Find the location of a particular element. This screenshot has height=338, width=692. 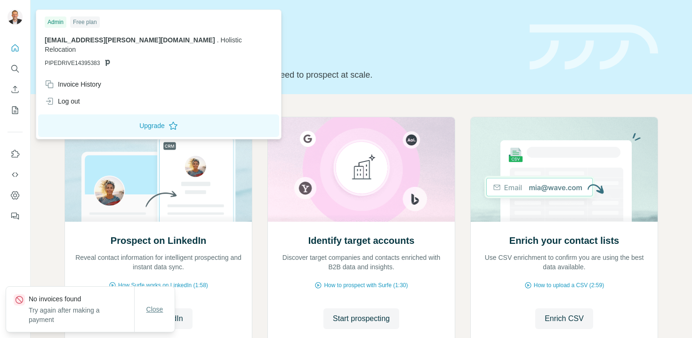

button: Use Surfe API is located at coordinates (15, 175).